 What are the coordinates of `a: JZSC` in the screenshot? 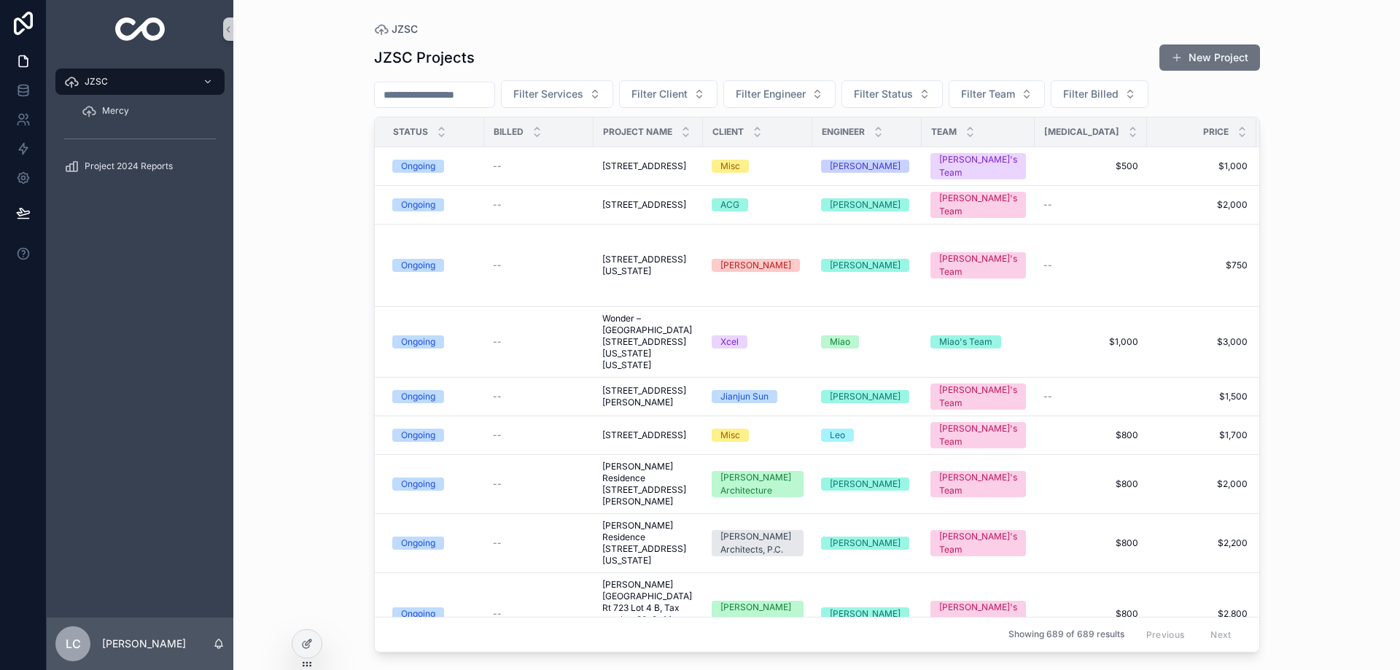 It's located at (140, 82).